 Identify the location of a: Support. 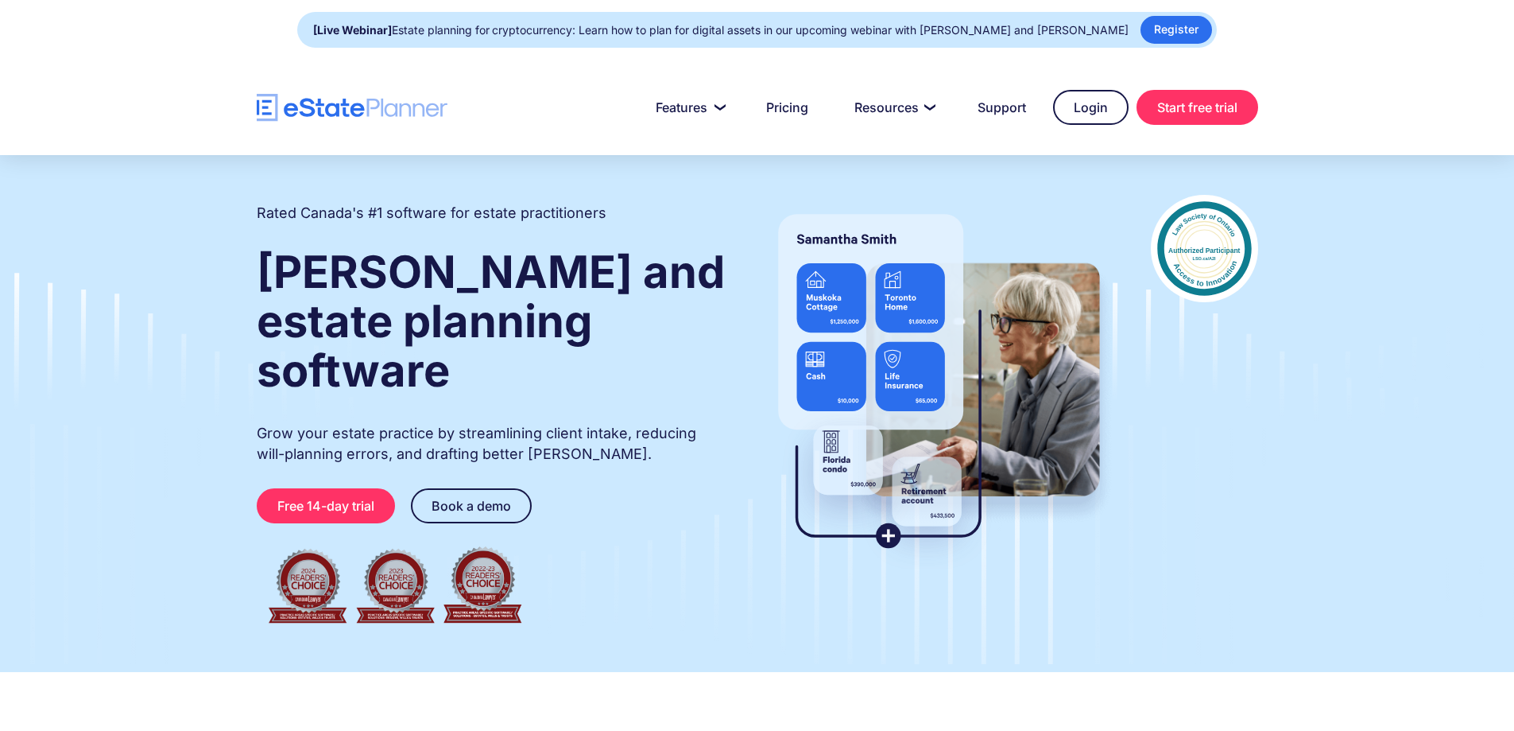
(1002, 107).